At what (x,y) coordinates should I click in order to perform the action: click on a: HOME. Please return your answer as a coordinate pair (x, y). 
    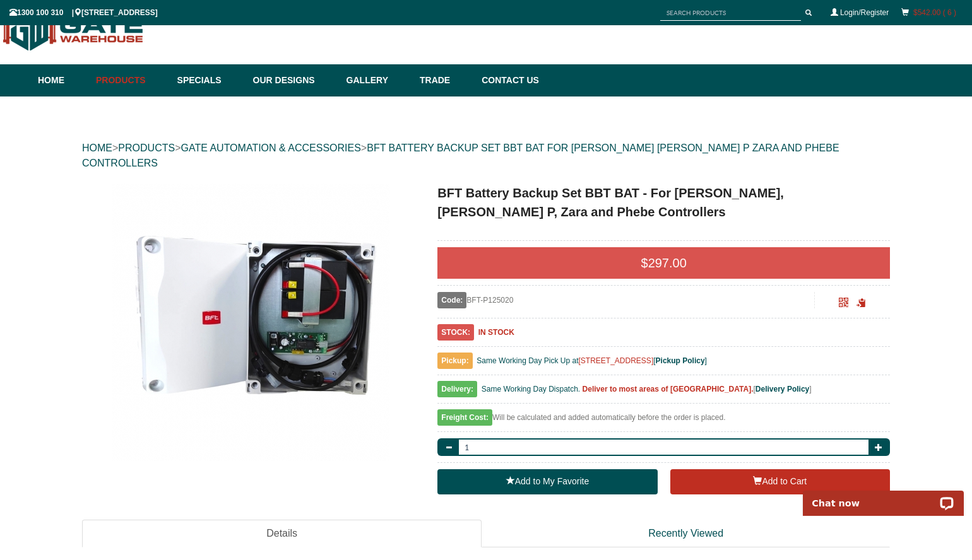
    Looking at the image, I should click on (97, 148).